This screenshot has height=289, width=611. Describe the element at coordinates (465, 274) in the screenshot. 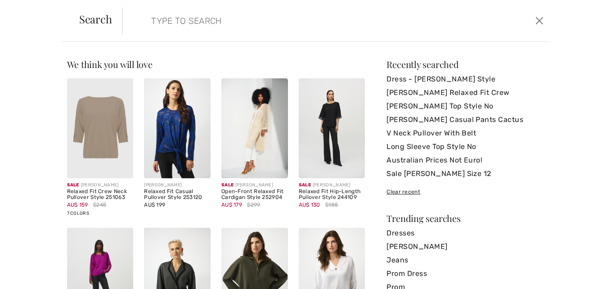

I see `a: Prom Dress` at that location.